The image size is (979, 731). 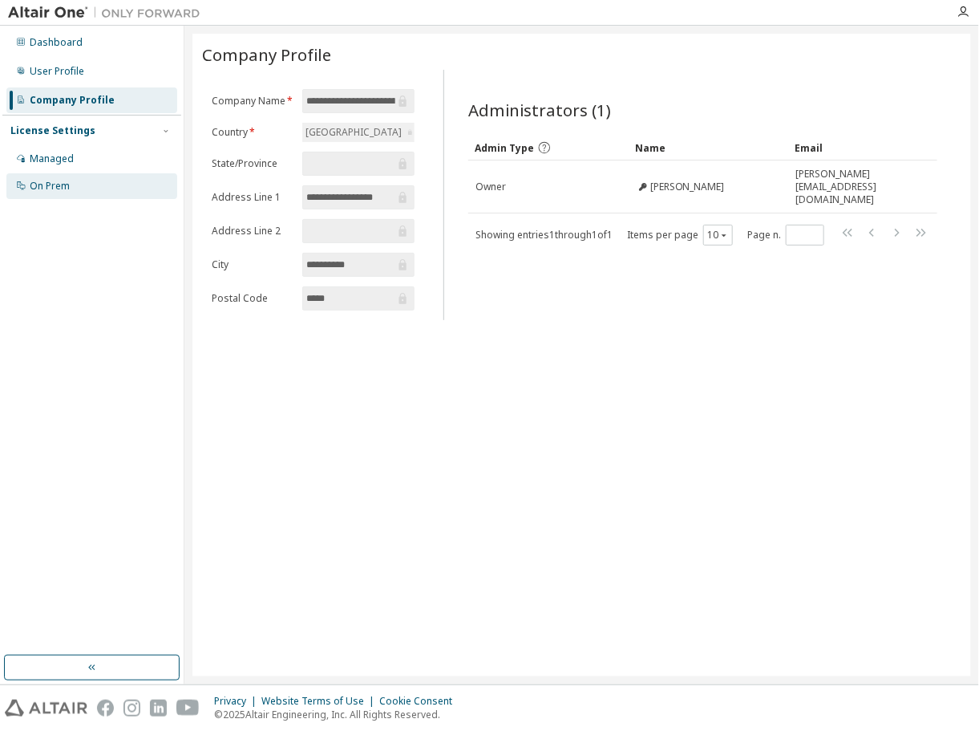 What do you see at coordinates (53, 131) in the screenshot?
I see `div: License Settings` at bounding box center [53, 131].